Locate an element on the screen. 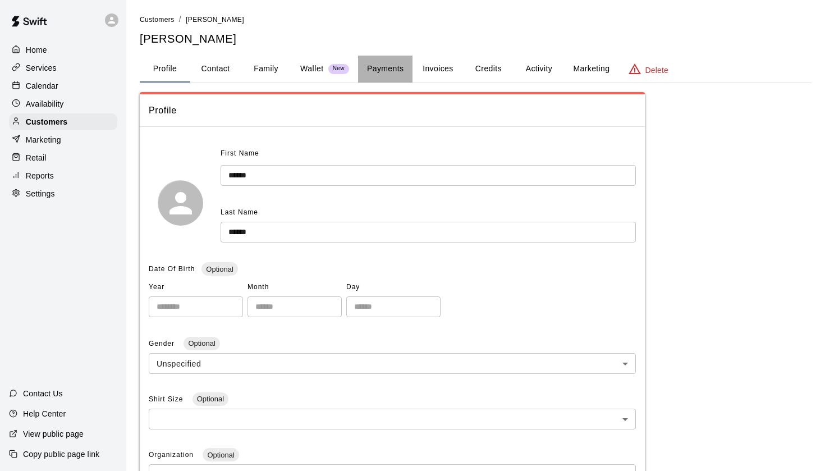 The height and width of the screenshot is (471, 825). p: View public page is located at coordinates (53, 434).